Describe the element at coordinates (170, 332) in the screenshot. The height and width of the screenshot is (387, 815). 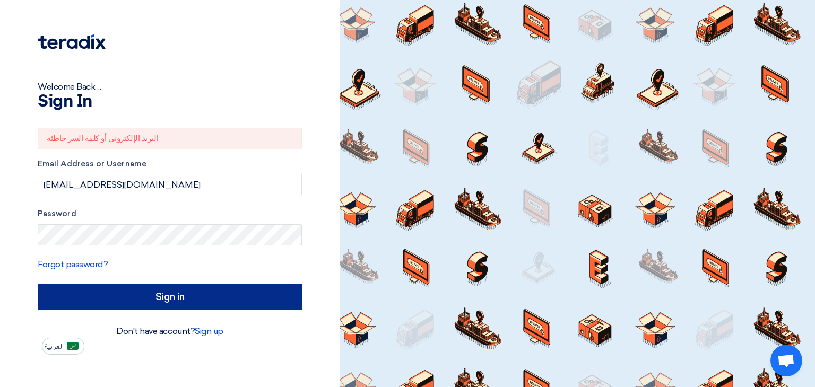
I see `div: Don't have account?` at that location.